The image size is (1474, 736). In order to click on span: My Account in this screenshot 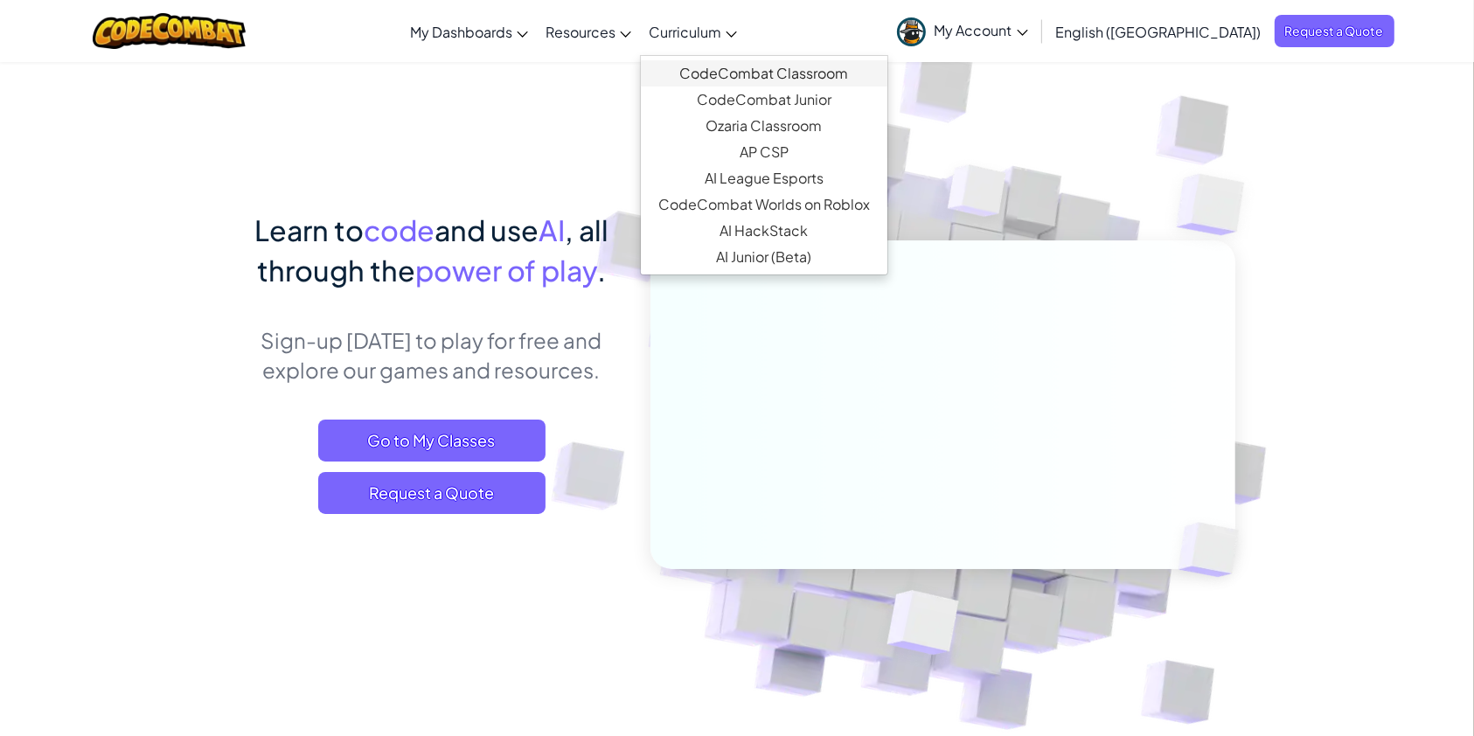, I will do `click(981, 30)`.